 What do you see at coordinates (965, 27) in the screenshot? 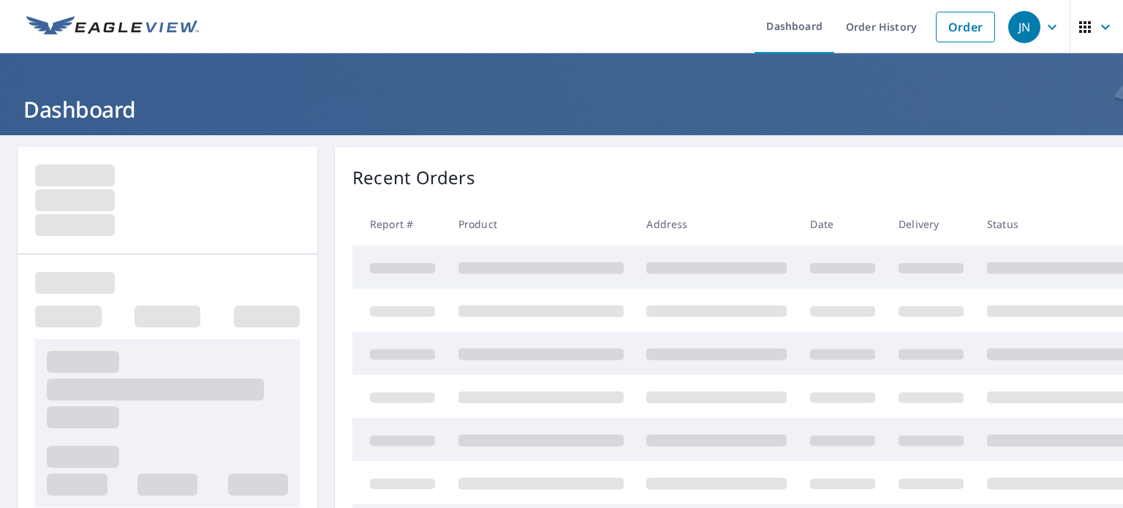
I see `a: Order` at bounding box center [965, 27].